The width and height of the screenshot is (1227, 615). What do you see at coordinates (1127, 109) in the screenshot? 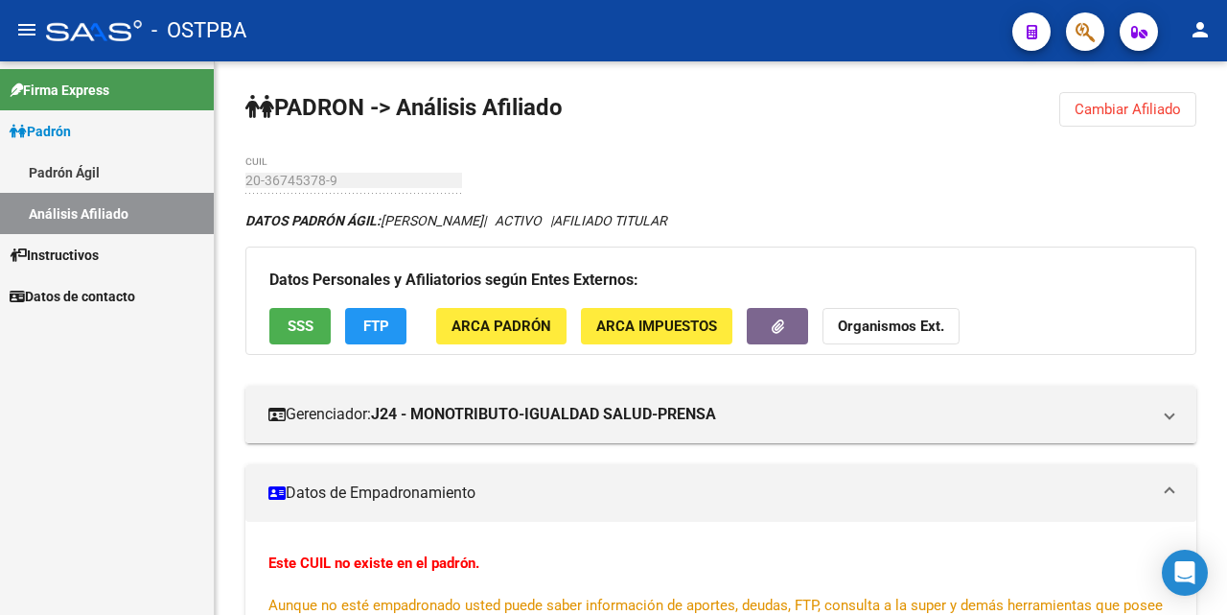
I see `span: Cambiar Afiliado` at bounding box center [1127, 109].